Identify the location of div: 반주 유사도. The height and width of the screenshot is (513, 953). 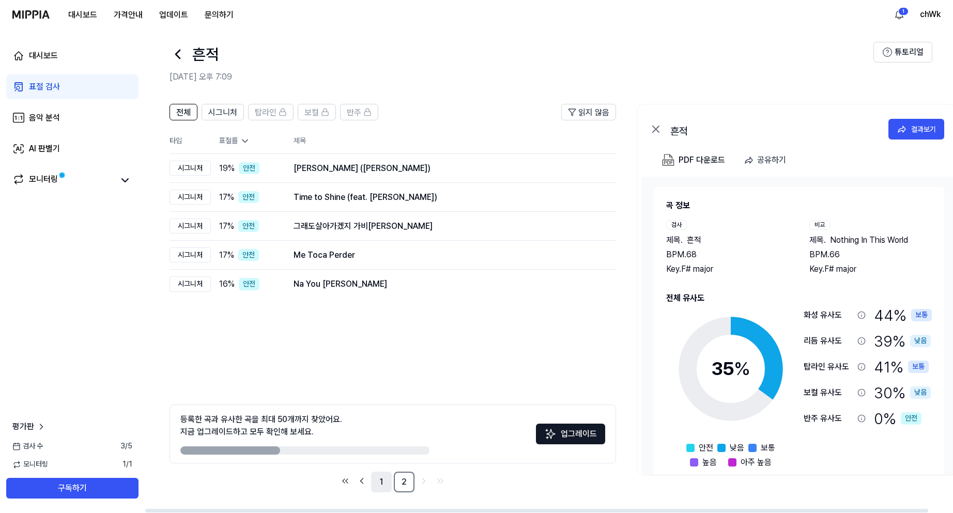
(829, 419).